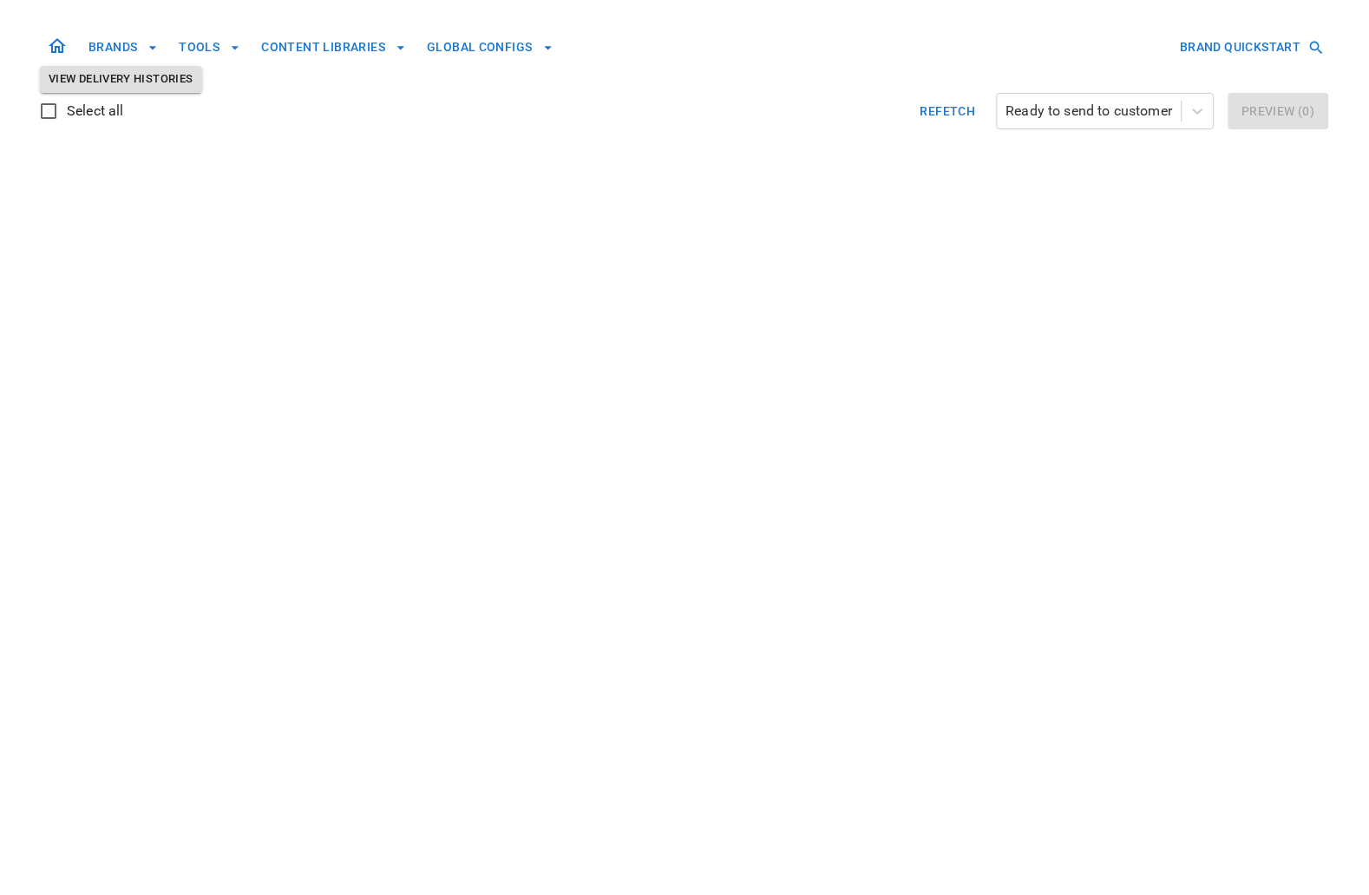 The image size is (1369, 895). What do you see at coordinates (123, 47) in the screenshot?
I see `button: BRANDS` at bounding box center [123, 47].